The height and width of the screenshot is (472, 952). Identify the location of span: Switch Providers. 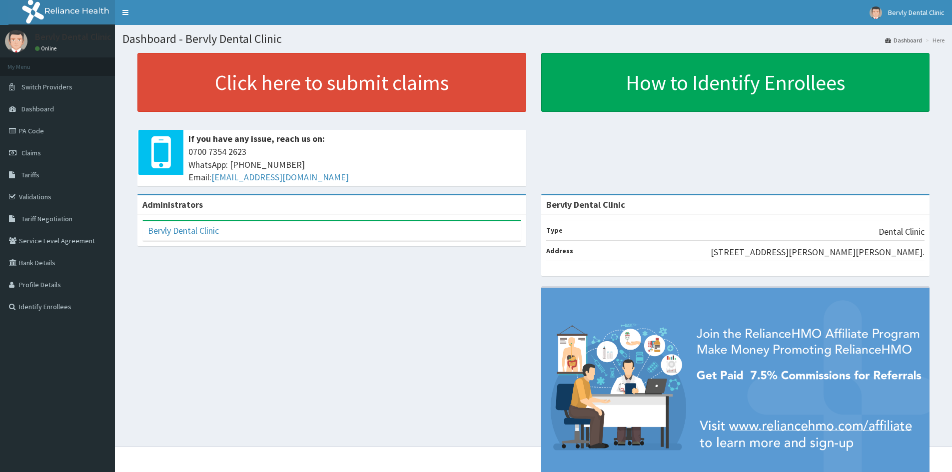
(47, 87).